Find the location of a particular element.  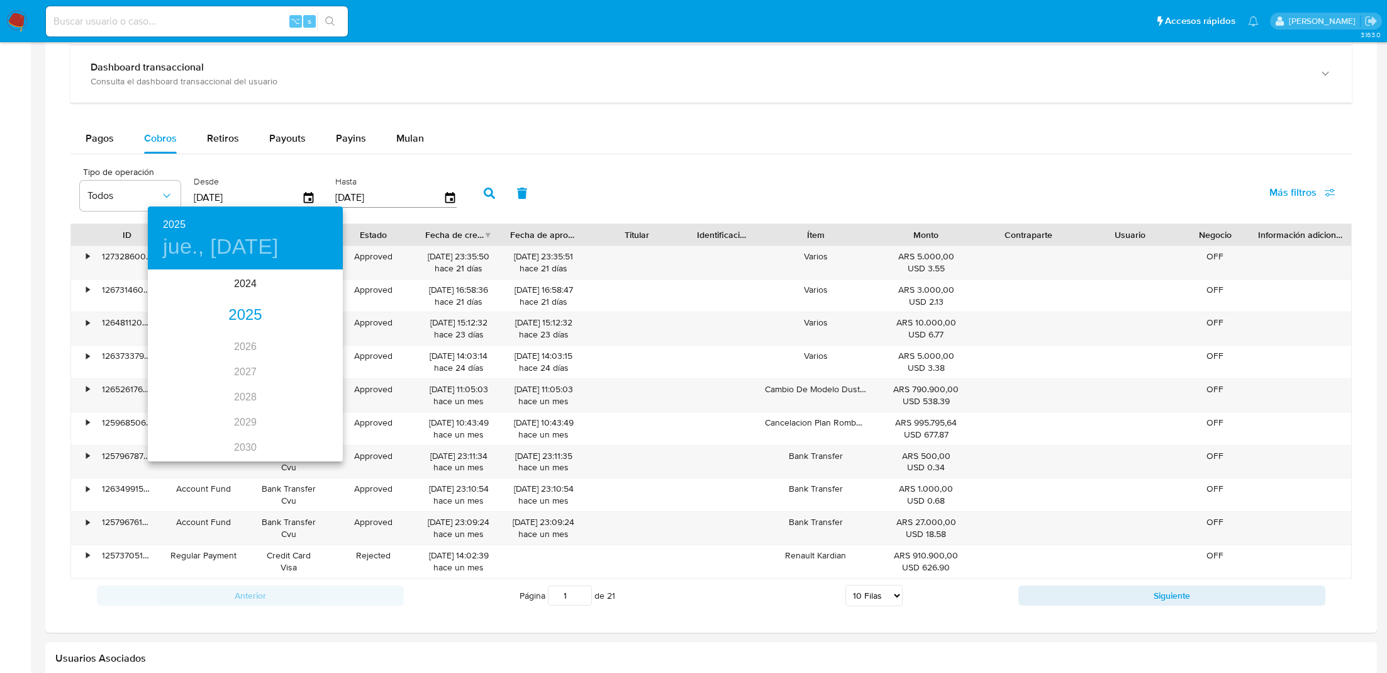

div: 2025 is located at coordinates (245, 315).